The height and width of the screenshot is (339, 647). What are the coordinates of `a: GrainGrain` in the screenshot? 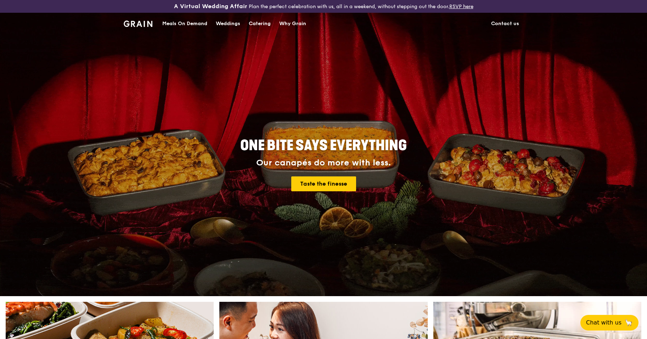 It's located at (138, 23).